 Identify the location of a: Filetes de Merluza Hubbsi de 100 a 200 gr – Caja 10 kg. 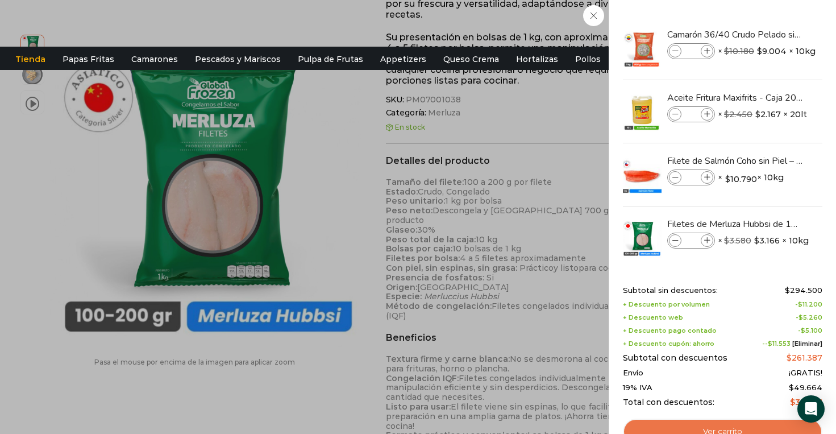
(735, 224).